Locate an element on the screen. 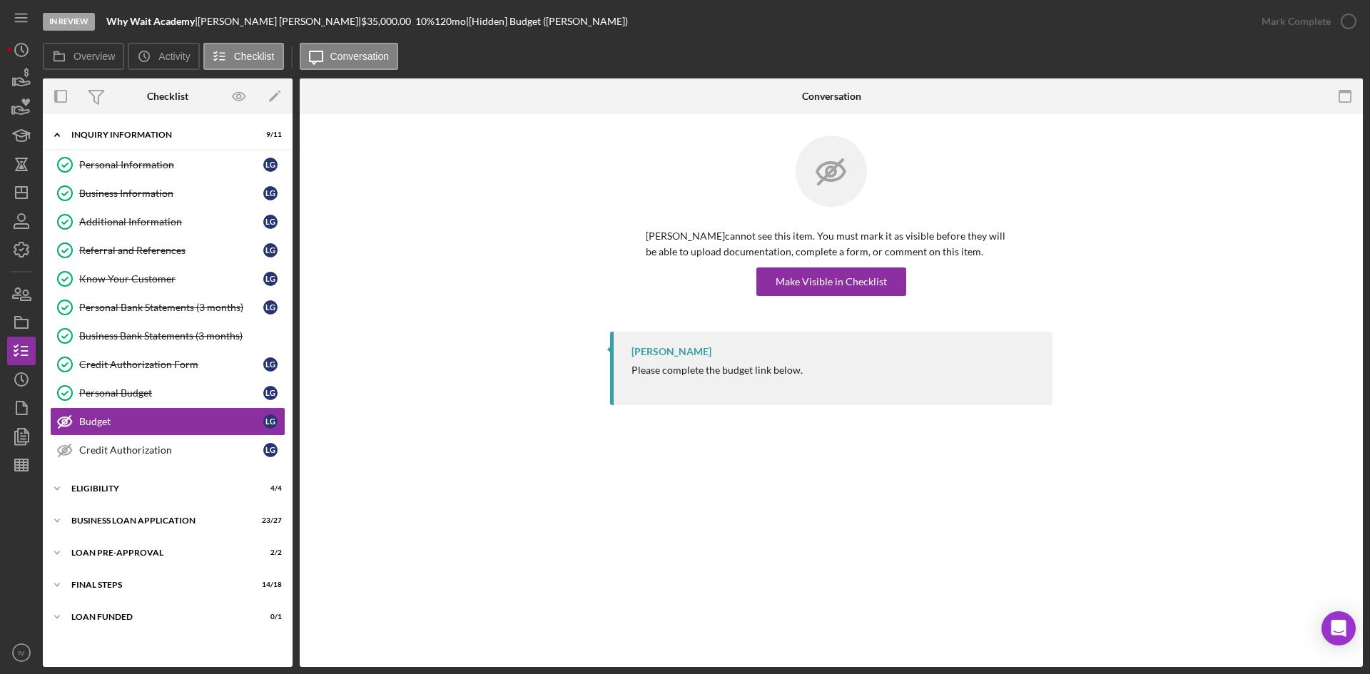 The height and width of the screenshot is (674, 1370). div: Additional Information is located at coordinates (171, 222).